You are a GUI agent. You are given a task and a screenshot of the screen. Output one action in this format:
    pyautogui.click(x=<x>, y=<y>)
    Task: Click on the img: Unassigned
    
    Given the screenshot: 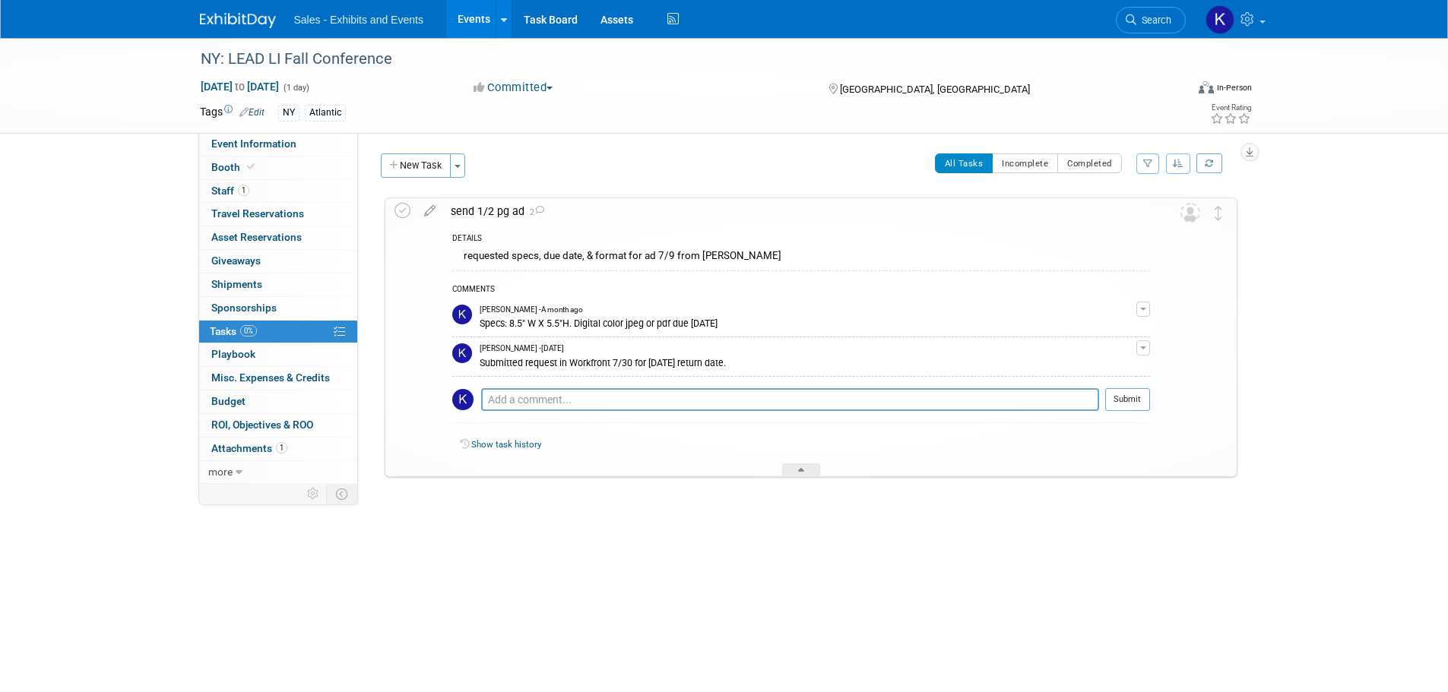 What is the action you would take?
    pyautogui.click(x=1190, y=213)
    